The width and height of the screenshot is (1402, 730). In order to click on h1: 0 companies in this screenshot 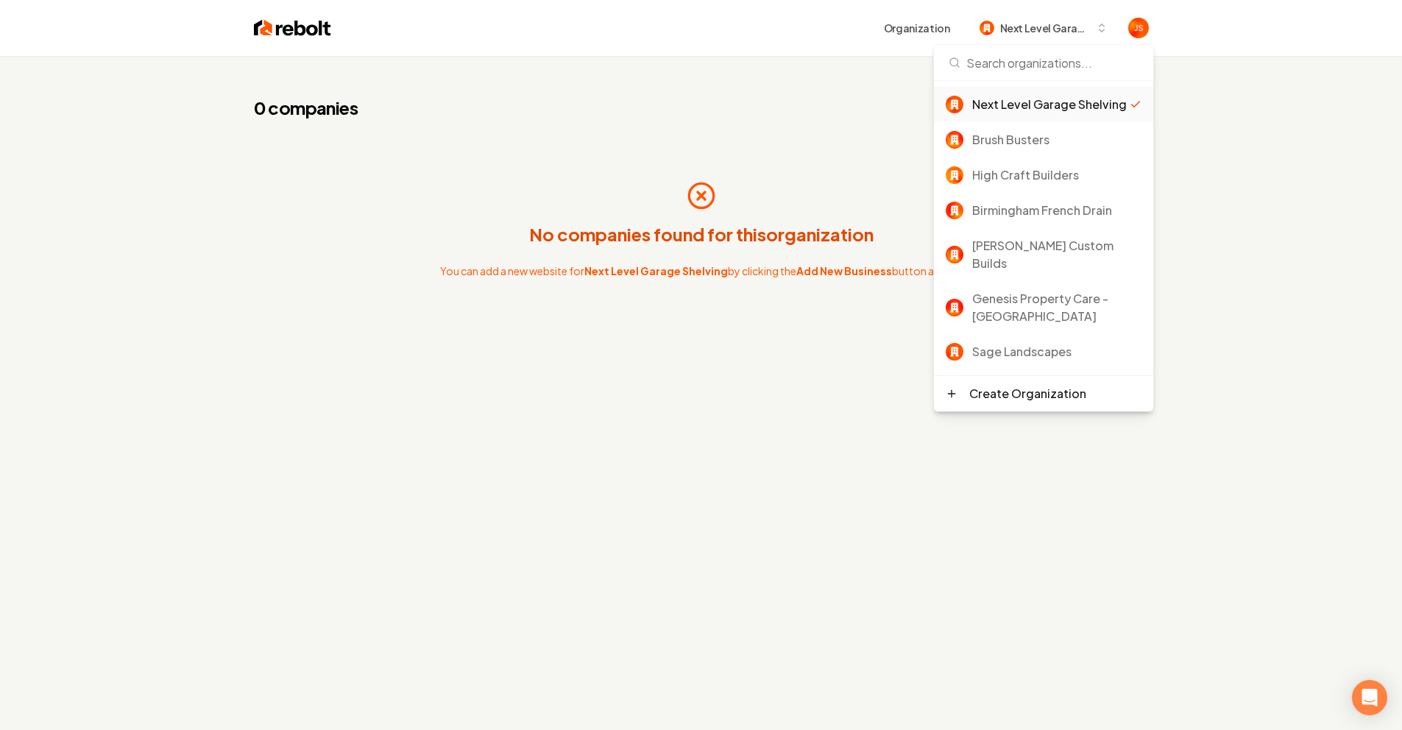, I will do `click(324, 107)`.